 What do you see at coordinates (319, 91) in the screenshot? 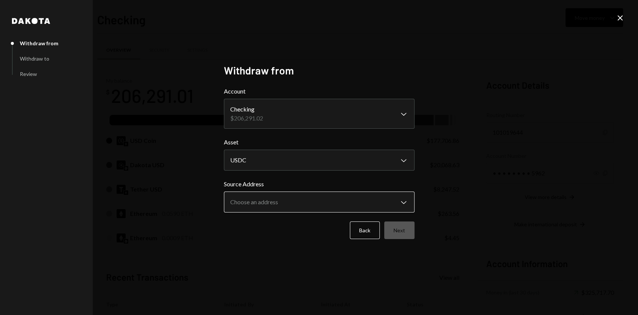
I see `label: Account` at bounding box center [319, 91].